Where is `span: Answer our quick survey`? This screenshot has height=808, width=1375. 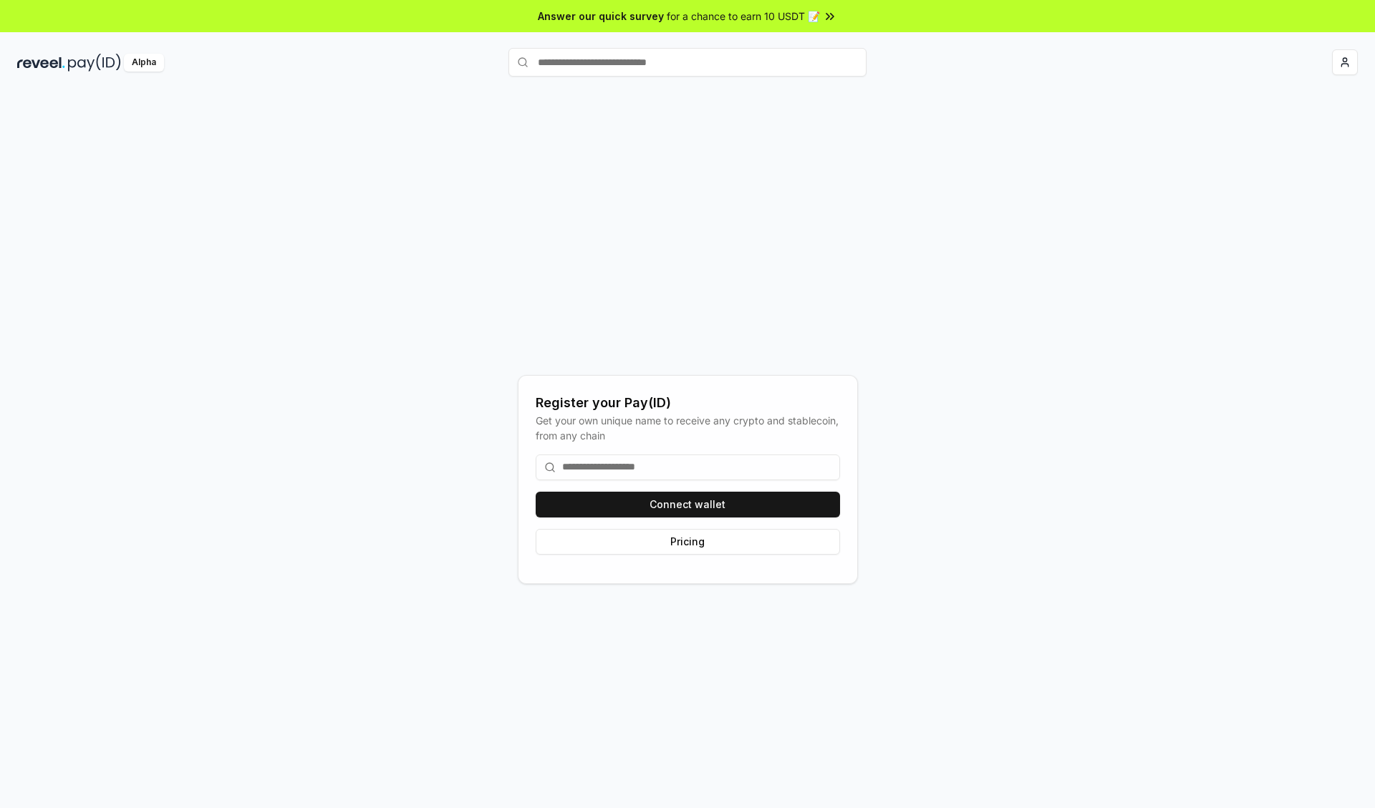
span: Answer our quick survey is located at coordinates (601, 16).